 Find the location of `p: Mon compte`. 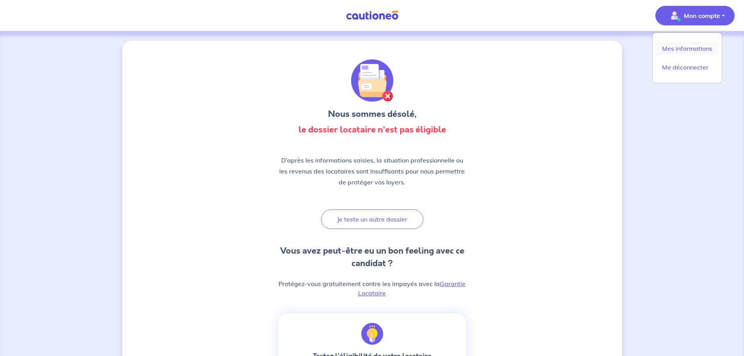

p: Mon compte is located at coordinates (701, 16).